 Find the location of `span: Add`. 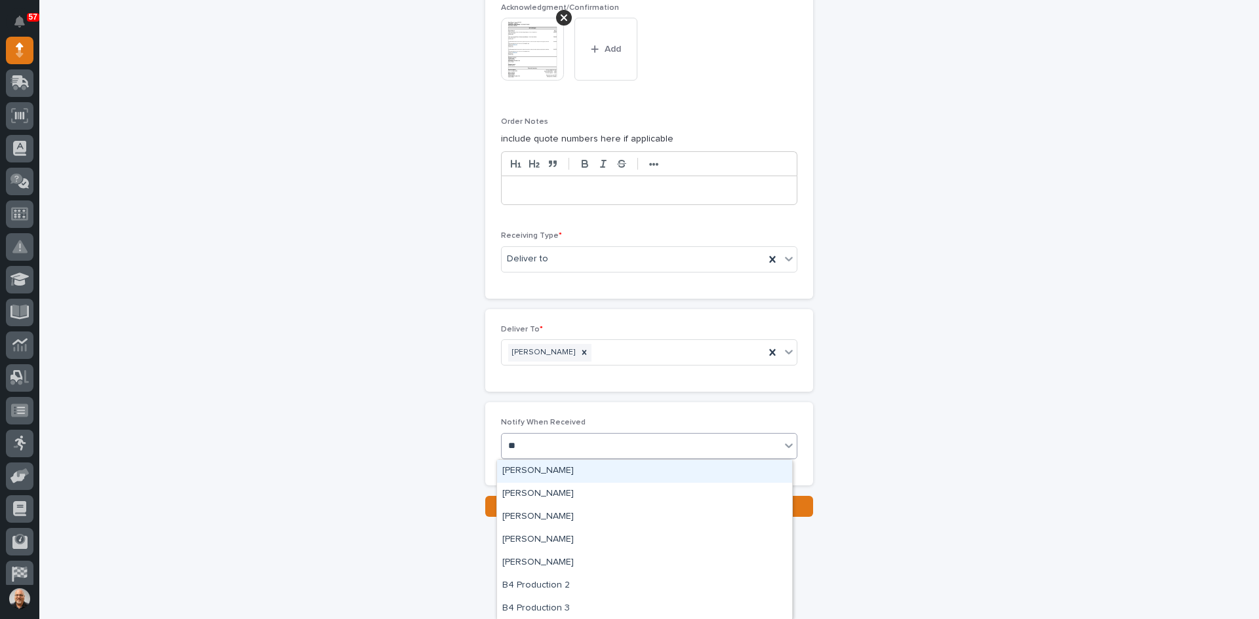

span: Add is located at coordinates (612, 49).